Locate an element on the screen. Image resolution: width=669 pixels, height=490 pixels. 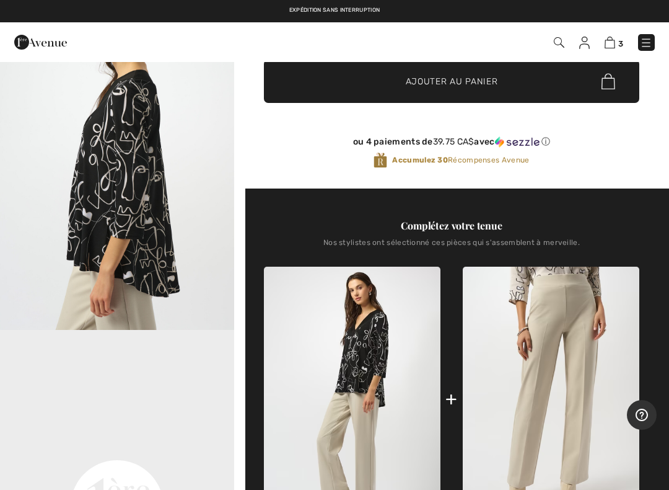
div: Nos stylistes ont sélectionné ces pièces qui s'assemblent à merveille. is located at coordinates (452, 247).